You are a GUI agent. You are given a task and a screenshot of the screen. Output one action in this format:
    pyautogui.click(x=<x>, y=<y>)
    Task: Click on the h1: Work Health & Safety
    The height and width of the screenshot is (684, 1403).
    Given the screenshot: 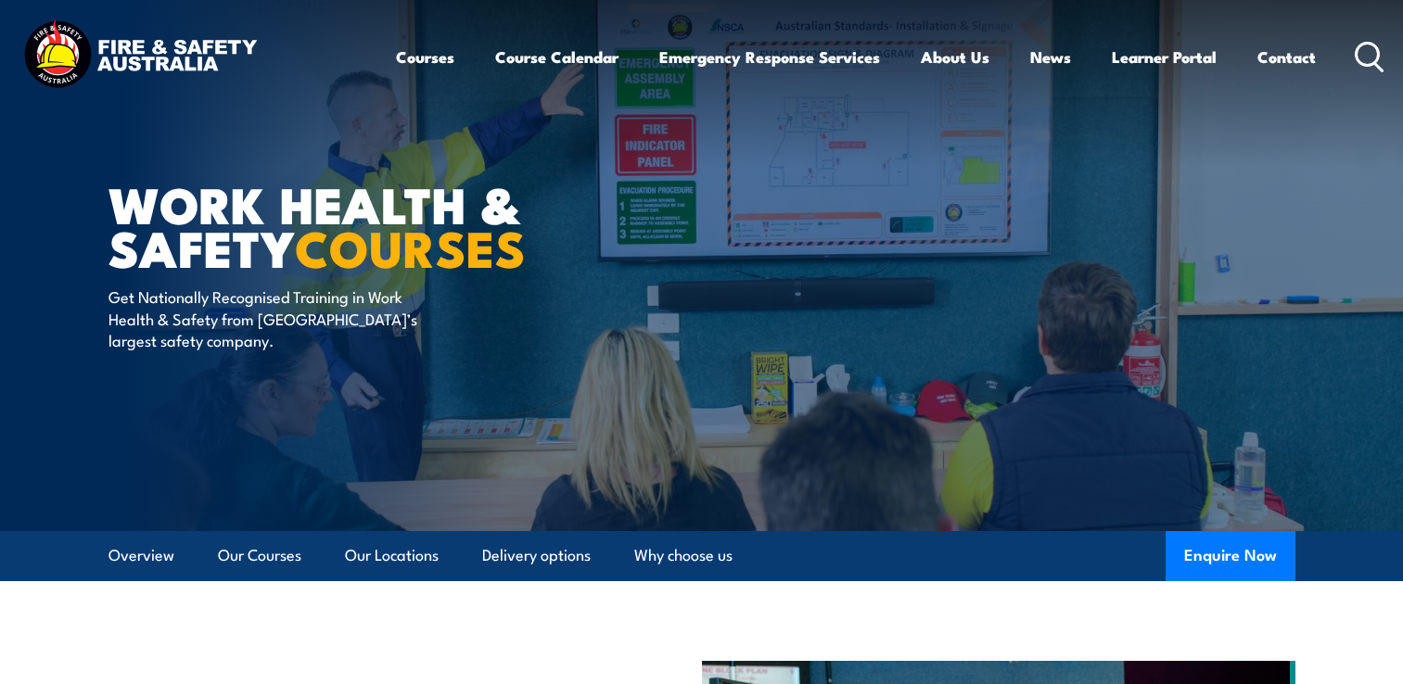 What is the action you would take?
    pyautogui.click(x=338, y=224)
    